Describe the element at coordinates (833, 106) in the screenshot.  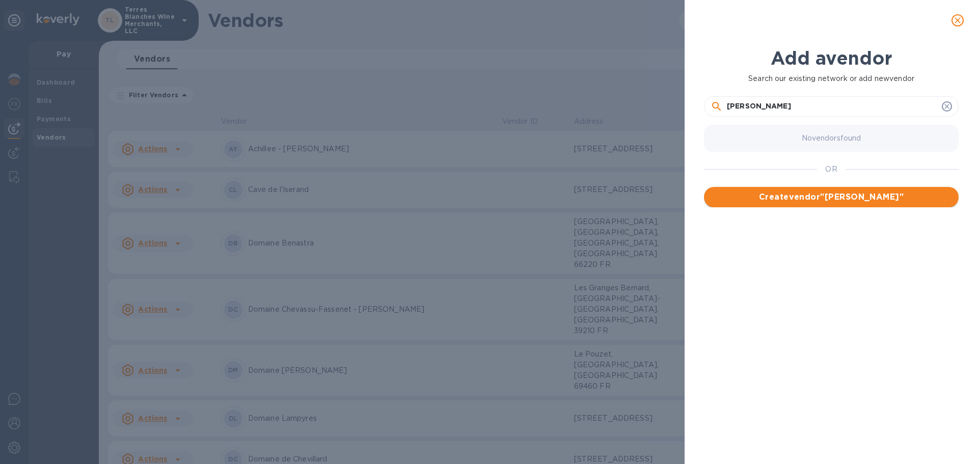
I see `input: Search` at that location.